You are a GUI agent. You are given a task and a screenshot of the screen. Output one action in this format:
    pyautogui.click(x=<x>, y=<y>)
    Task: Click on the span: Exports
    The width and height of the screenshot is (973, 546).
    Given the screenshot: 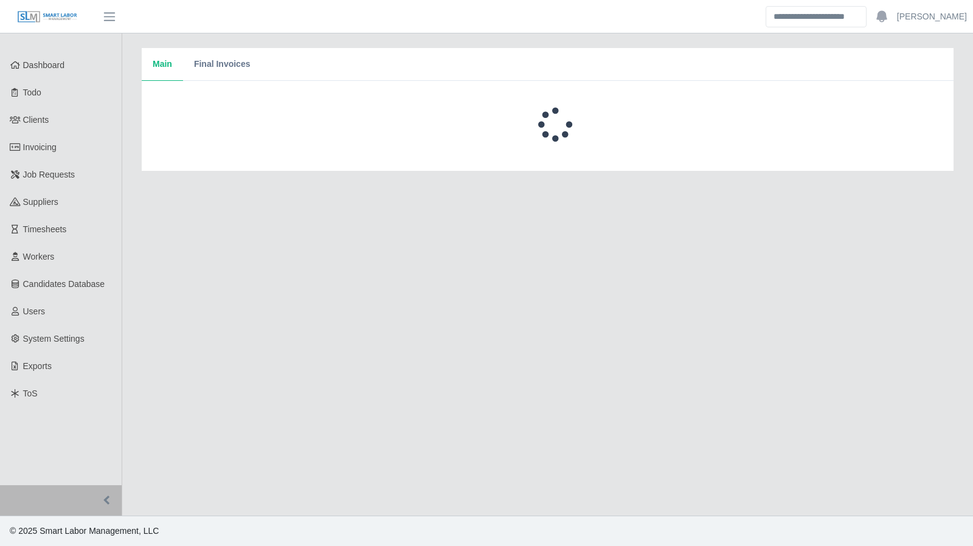 What is the action you would take?
    pyautogui.click(x=37, y=366)
    